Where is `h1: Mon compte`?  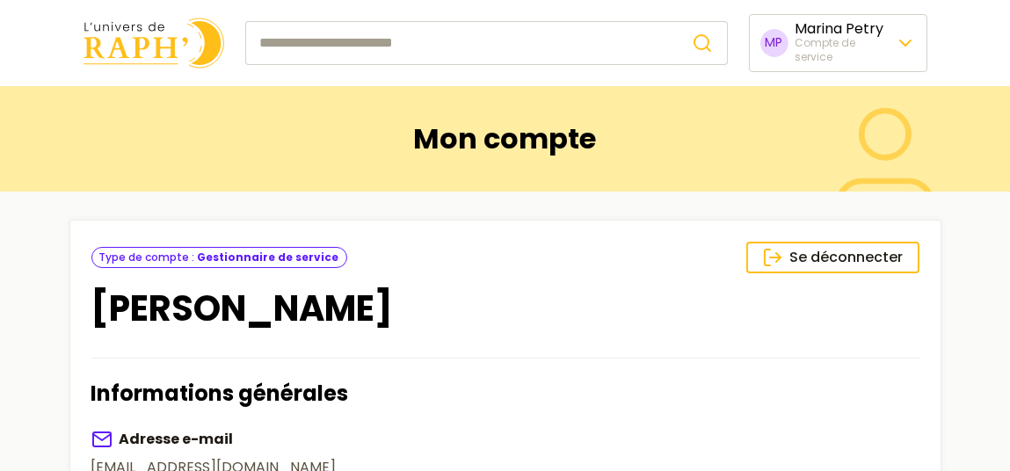
h1: Mon compte is located at coordinates (505, 139).